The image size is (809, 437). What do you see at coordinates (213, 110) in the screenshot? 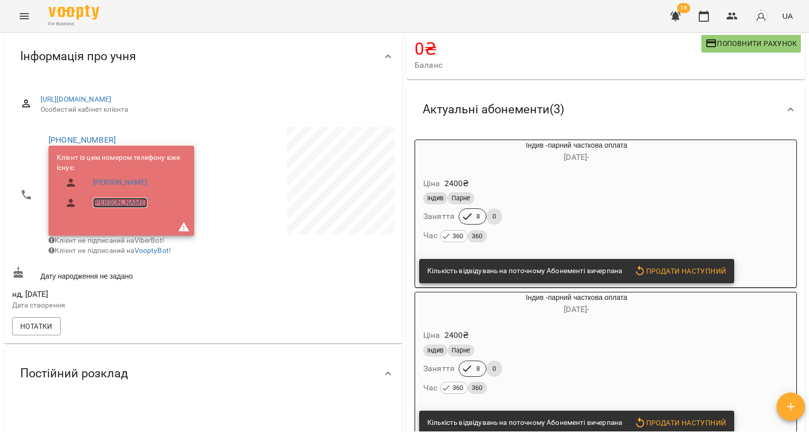
I see `span: Особистий кабінет клієнта` at bounding box center [213, 110].